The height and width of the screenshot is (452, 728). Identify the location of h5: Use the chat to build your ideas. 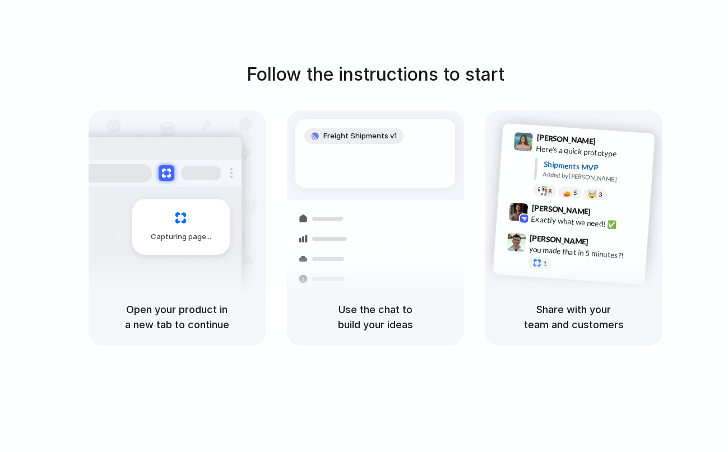
(375, 317).